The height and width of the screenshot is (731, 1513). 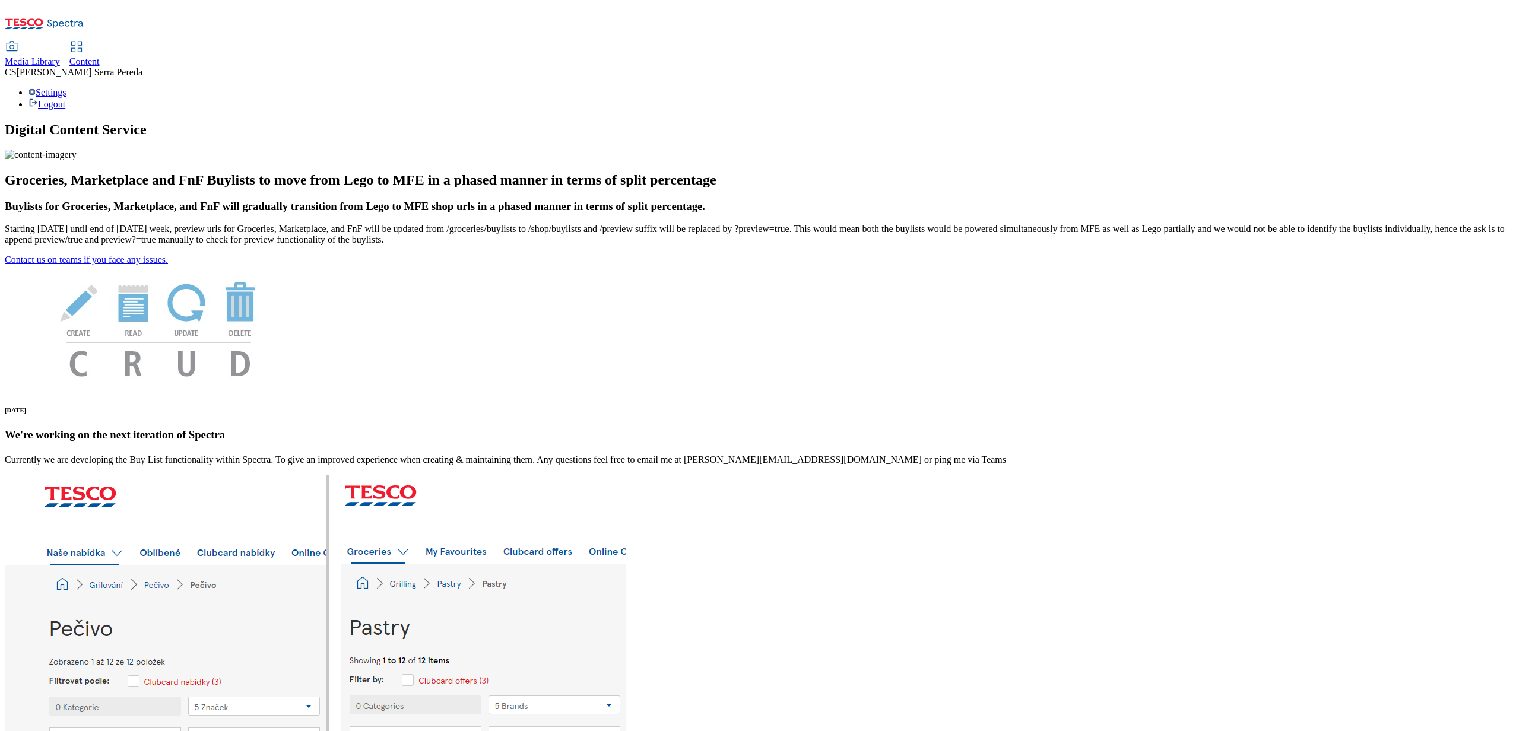 What do you see at coordinates (159, 327) in the screenshot?
I see `img: News Image` at bounding box center [159, 327].